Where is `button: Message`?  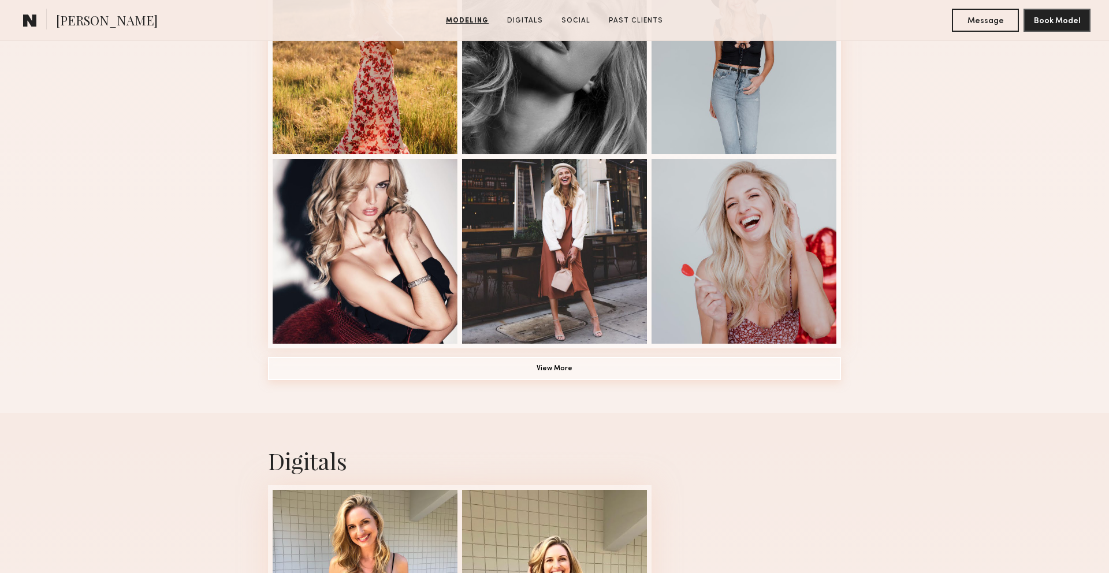 button: Message is located at coordinates (985, 20).